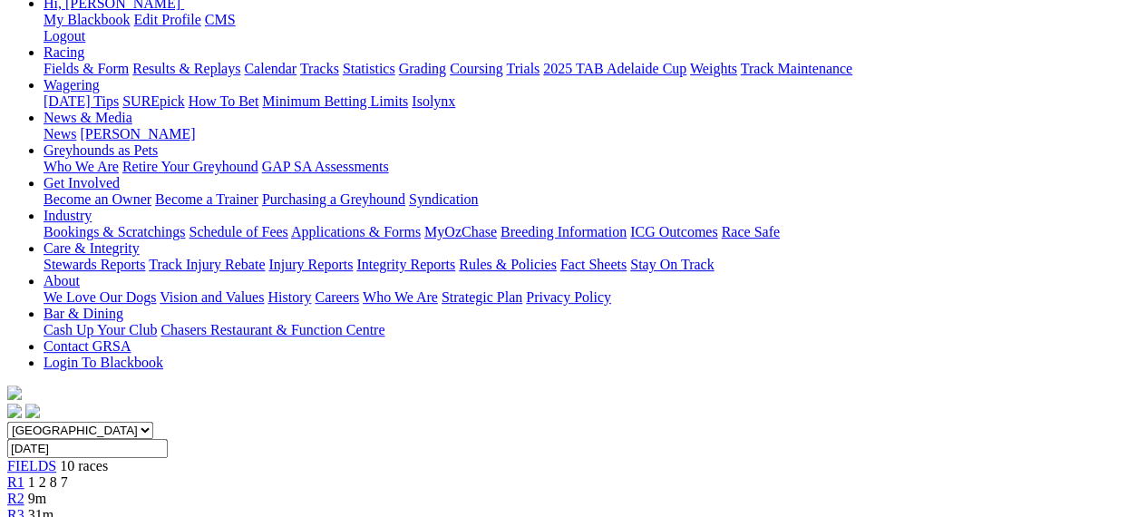  I want to click on a: Careers, so click(336, 297).